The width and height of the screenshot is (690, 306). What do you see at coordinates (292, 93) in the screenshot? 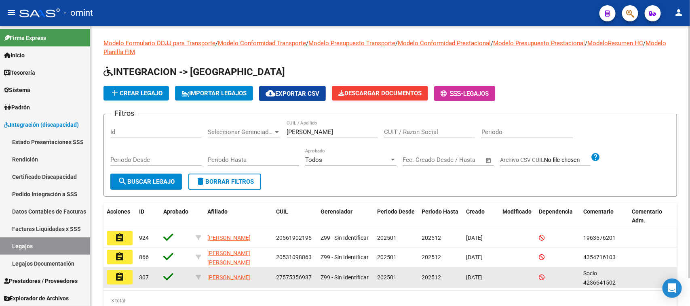
I see `button: Exportar CSV` at bounding box center [292, 93].